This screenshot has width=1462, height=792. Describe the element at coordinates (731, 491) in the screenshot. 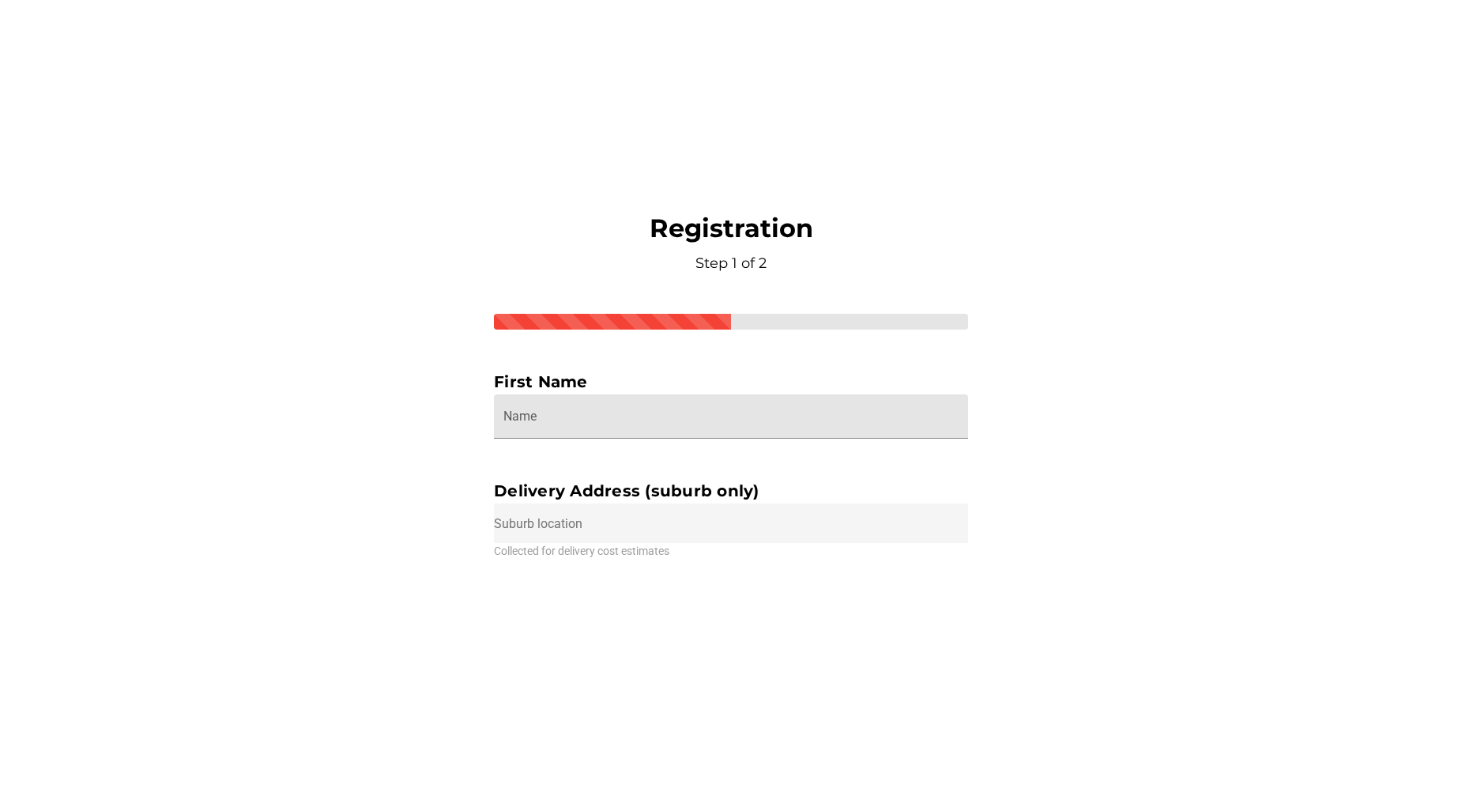

I see `div: Delivery Address (suburb only)` at that location.